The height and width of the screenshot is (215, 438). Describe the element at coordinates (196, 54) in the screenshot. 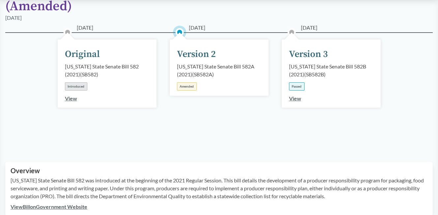

I see `div: Version 2` at that location.